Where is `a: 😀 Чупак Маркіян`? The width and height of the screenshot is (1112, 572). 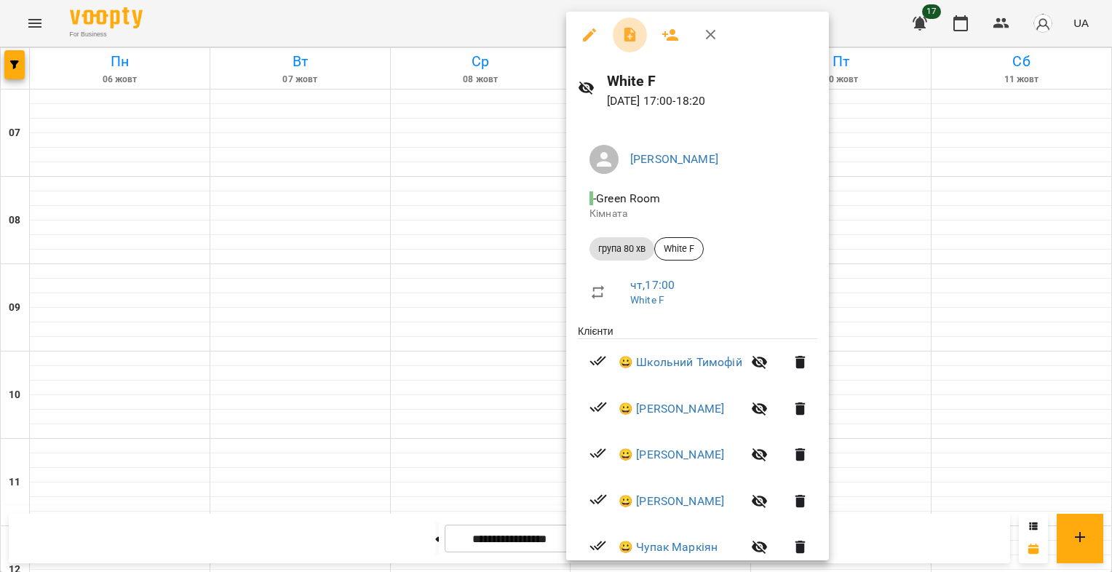
a: 😀 Чупак Маркіян is located at coordinates (668, 547).